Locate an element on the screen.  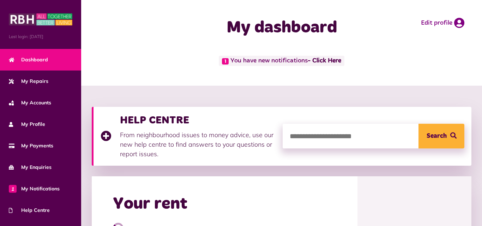
span: My Enquiries is located at coordinates (30, 167).